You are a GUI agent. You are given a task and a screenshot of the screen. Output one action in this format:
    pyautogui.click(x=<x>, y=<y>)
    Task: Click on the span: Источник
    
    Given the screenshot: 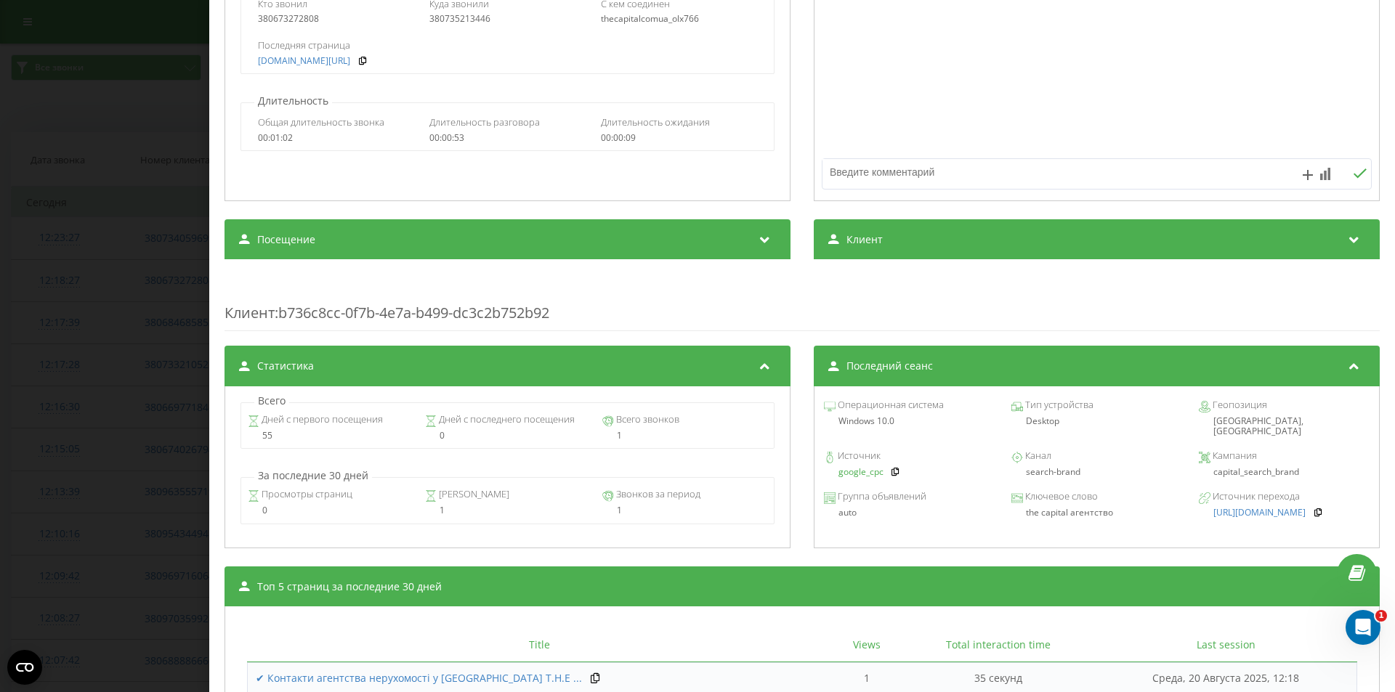 What is the action you would take?
    pyautogui.click(x=858, y=456)
    